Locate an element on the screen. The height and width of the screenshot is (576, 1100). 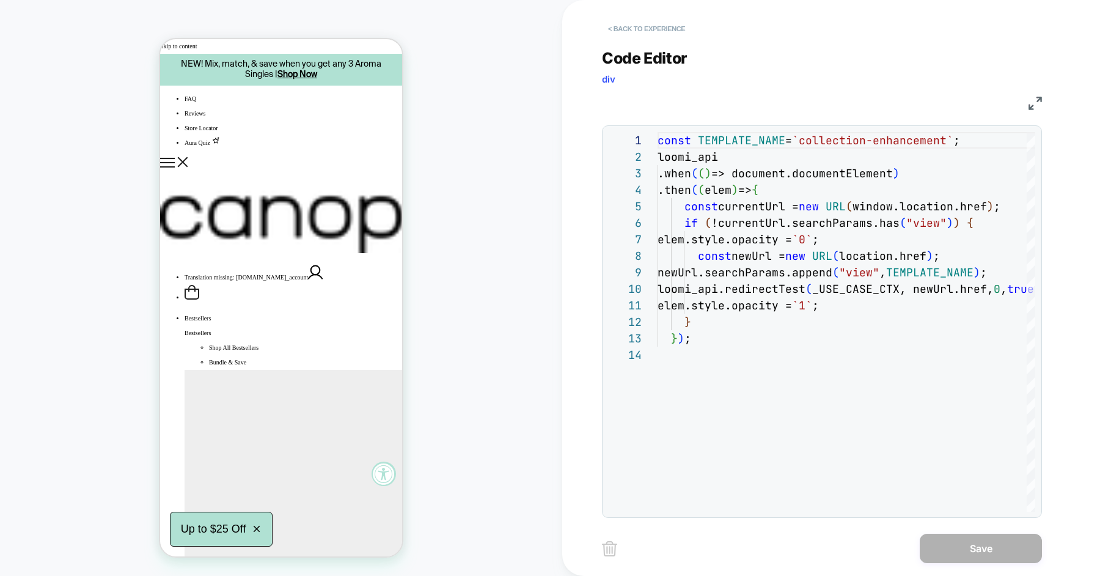
button: < Back to experience is located at coordinates (647, 29).